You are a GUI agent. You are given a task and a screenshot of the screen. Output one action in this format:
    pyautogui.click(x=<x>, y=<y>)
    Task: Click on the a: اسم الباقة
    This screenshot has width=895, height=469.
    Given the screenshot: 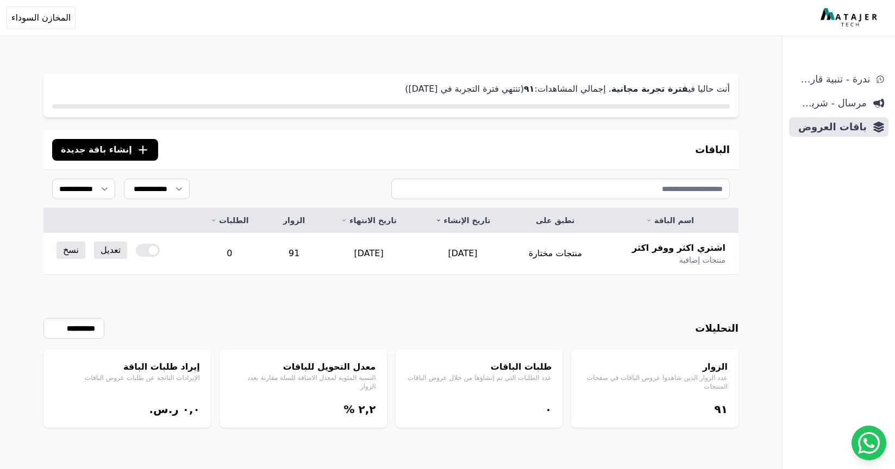 What is the action you would take?
    pyautogui.click(x=669, y=221)
    